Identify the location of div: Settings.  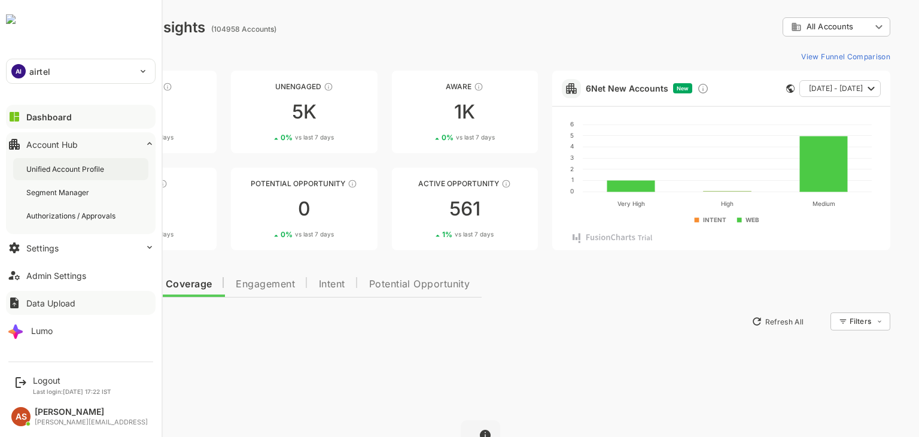
(42, 248).